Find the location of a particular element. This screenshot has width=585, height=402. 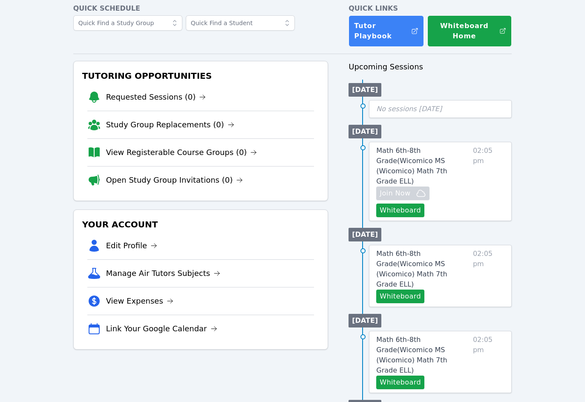

h3: Tutoring Opportunities is located at coordinates (201, 76).